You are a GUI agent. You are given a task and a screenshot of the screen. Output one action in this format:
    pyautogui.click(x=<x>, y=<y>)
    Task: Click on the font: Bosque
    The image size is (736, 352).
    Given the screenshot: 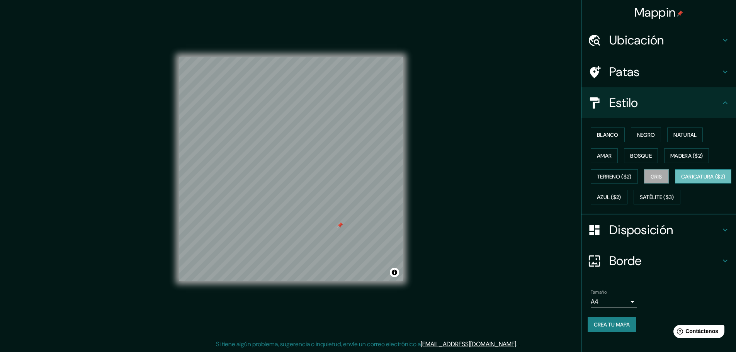 What is the action you would take?
    pyautogui.click(x=641, y=156)
    